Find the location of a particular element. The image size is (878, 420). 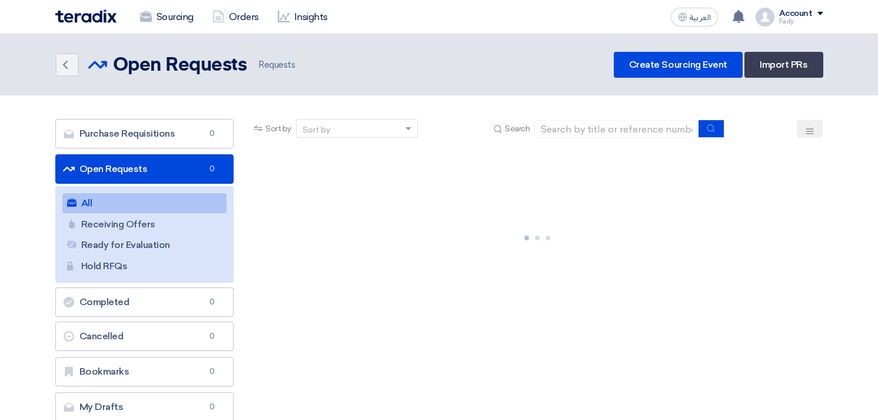

a: Open Requests0 is located at coordinates (145, 169).